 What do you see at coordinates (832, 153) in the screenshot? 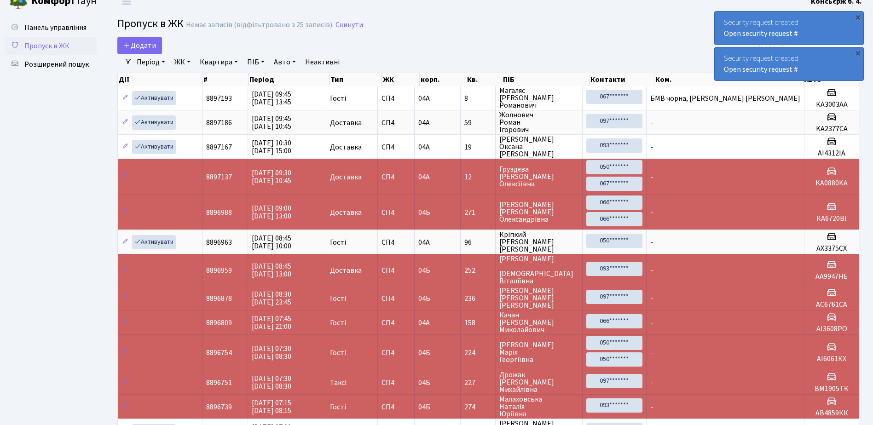
I see `h5: АІ4312ІА` at bounding box center [832, 153].